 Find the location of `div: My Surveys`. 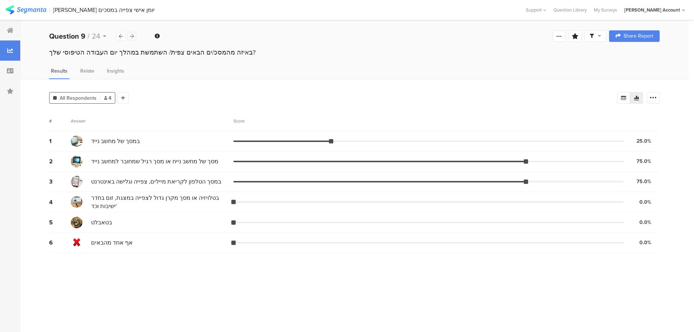

div: My Surveys is located at coordinates (606, 10).